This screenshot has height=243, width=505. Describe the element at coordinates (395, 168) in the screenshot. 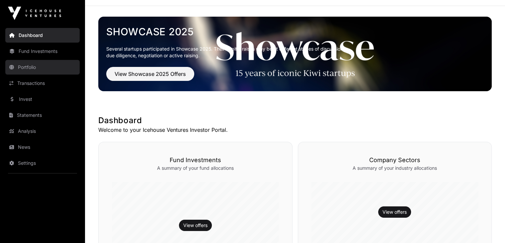

I see `p: A summary of your industry allocations` at that location.